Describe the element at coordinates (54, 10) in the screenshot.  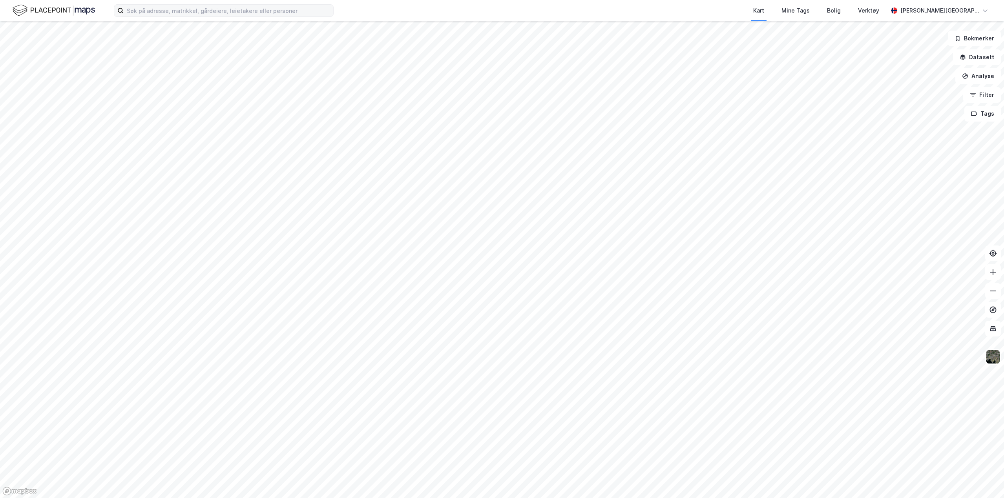
I see `img: logo.f888ab2527a4732fd821a326f86c7f29.svg` at that location.